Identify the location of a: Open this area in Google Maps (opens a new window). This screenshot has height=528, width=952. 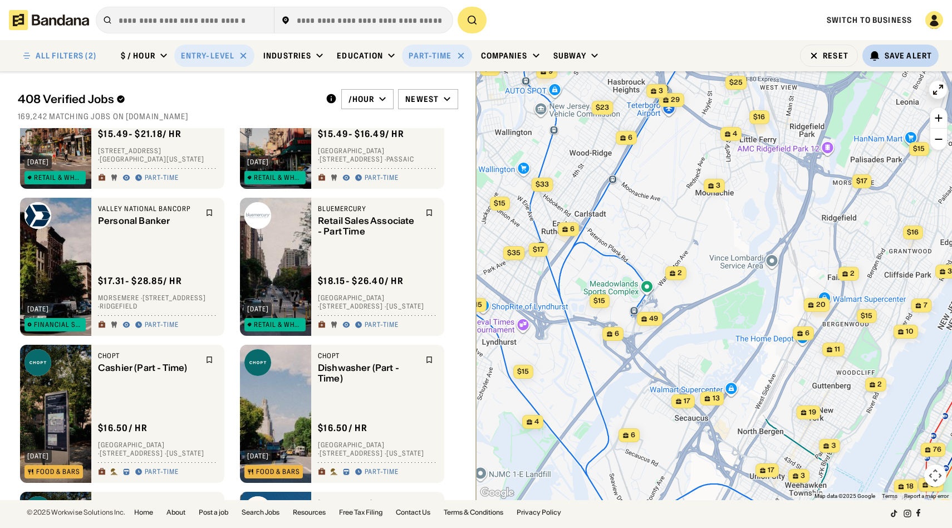
(497, 493).